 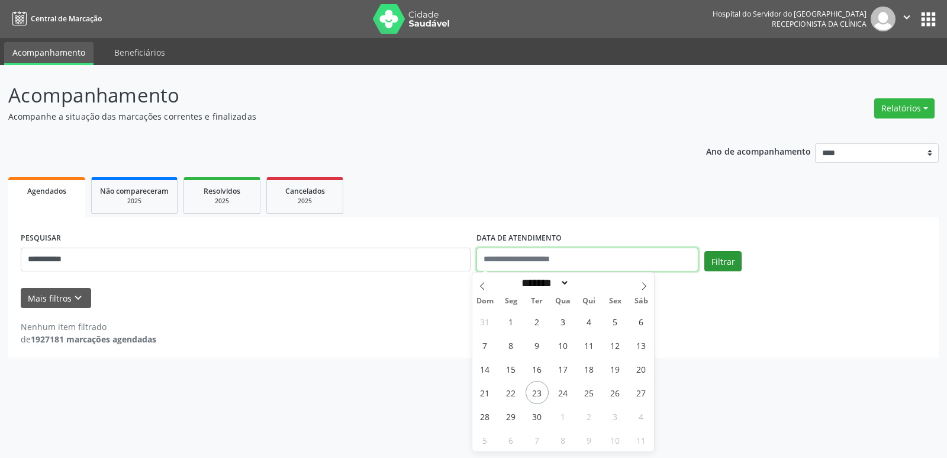 I want to click on span: Qui, so click(x=589, y=301).